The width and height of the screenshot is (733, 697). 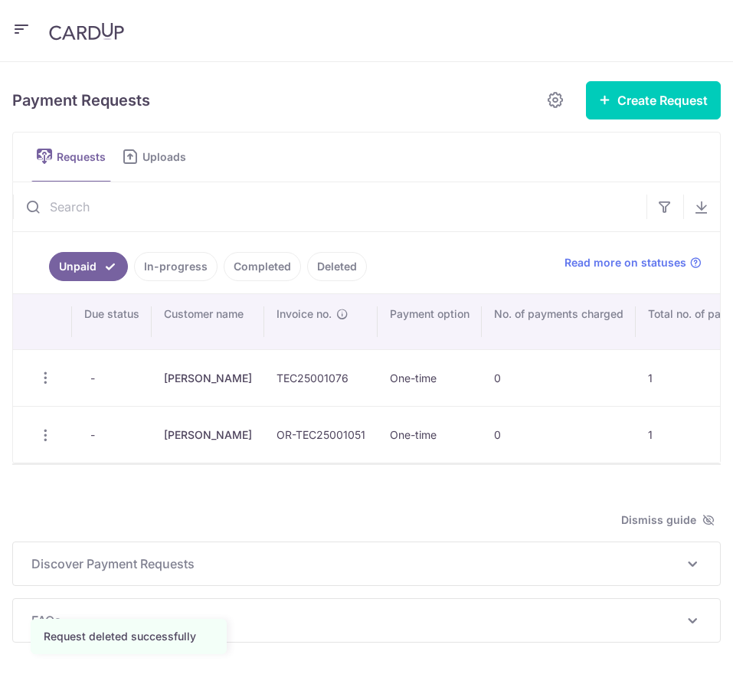 I want to click on th: Due status, so click(x=112, y=322).